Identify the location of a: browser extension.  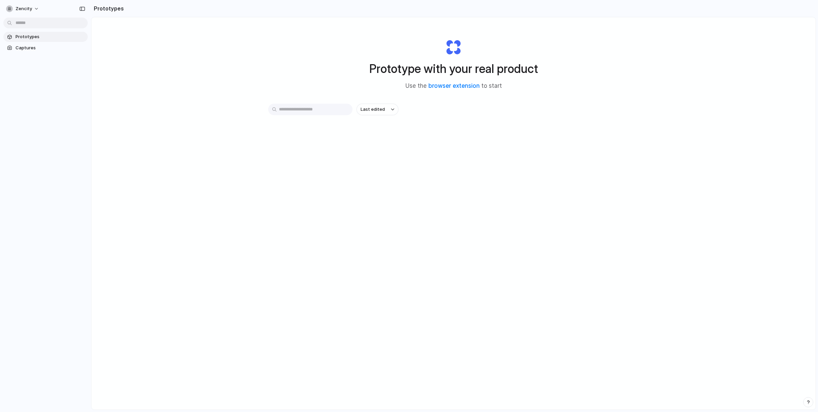
(454, 86).